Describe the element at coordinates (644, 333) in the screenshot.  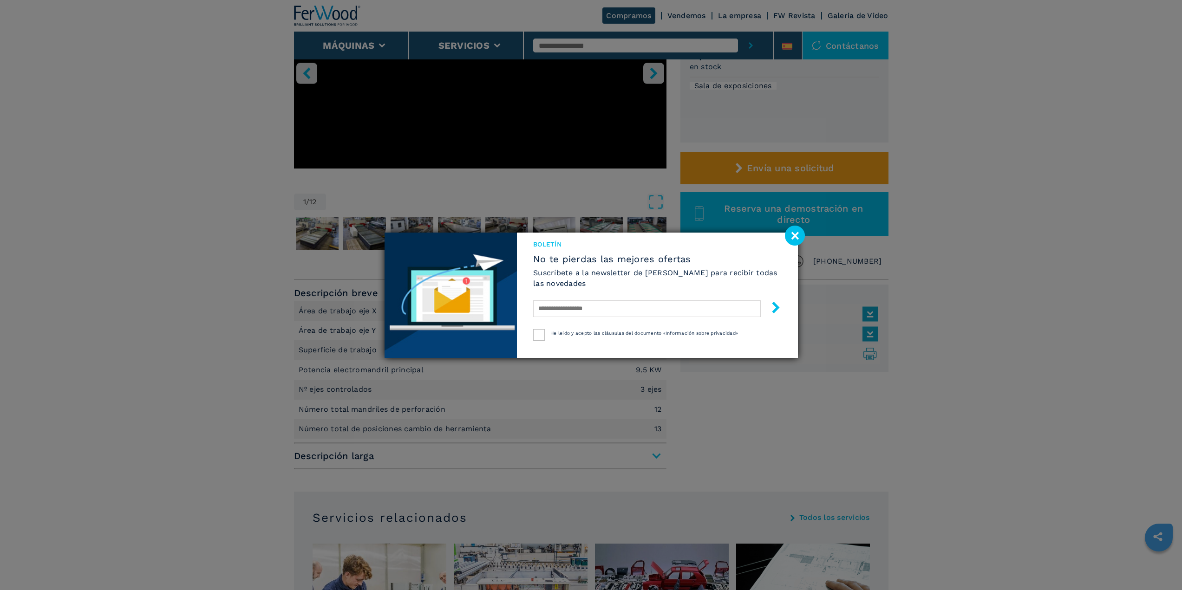
I see `span: He leído y acepto las cláusulas del documento «Información sobre privacidad»` at that location.